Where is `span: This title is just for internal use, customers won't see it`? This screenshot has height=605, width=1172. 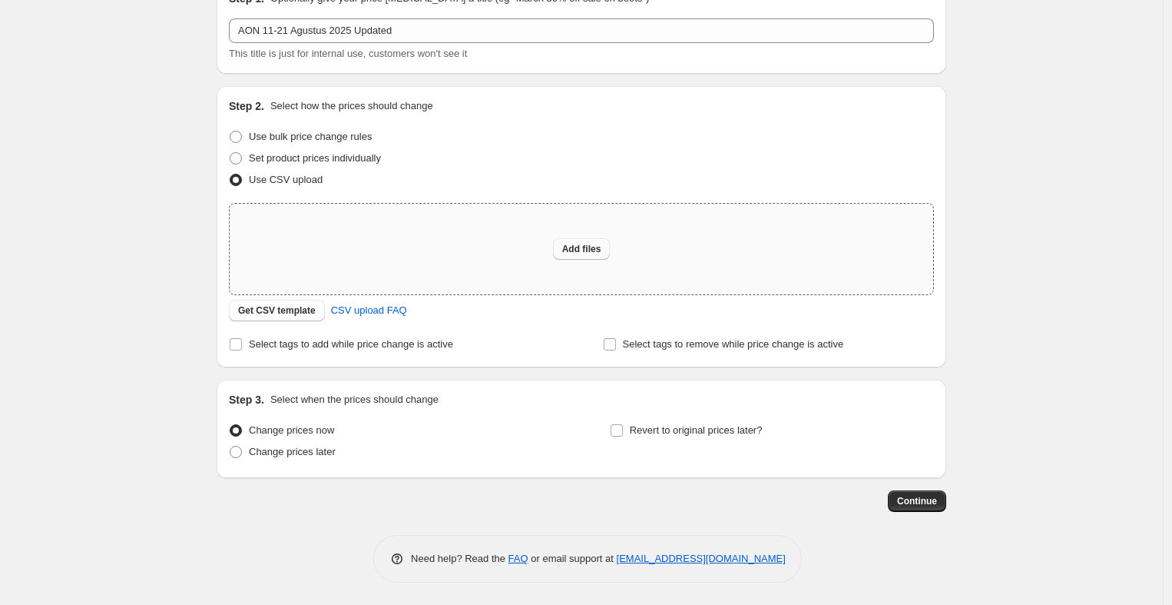
span: This title is just for internal use, customers won't see it is located at coordinates (348, 53).